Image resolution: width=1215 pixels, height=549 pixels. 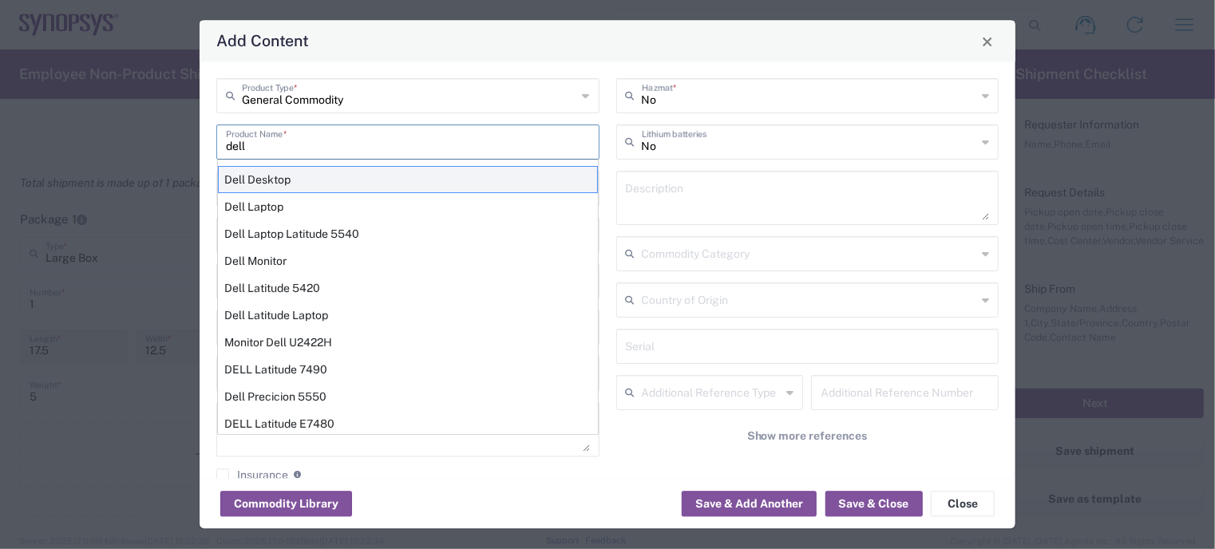 What do you see at coordinates (408, 343) in the screenshot?
I see `div: Monitor Dell U2422H` at bounding box center [408, 343].